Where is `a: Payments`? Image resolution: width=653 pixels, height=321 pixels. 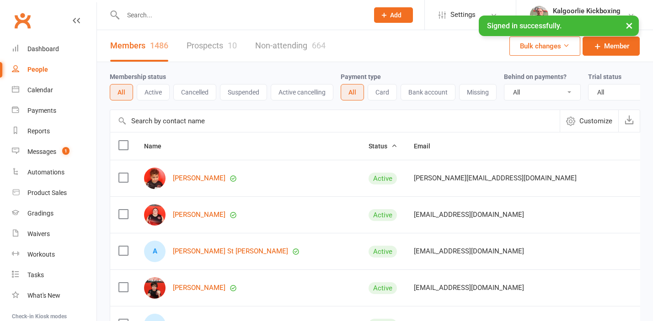
a: Payments is located at coordinates (54, 111).